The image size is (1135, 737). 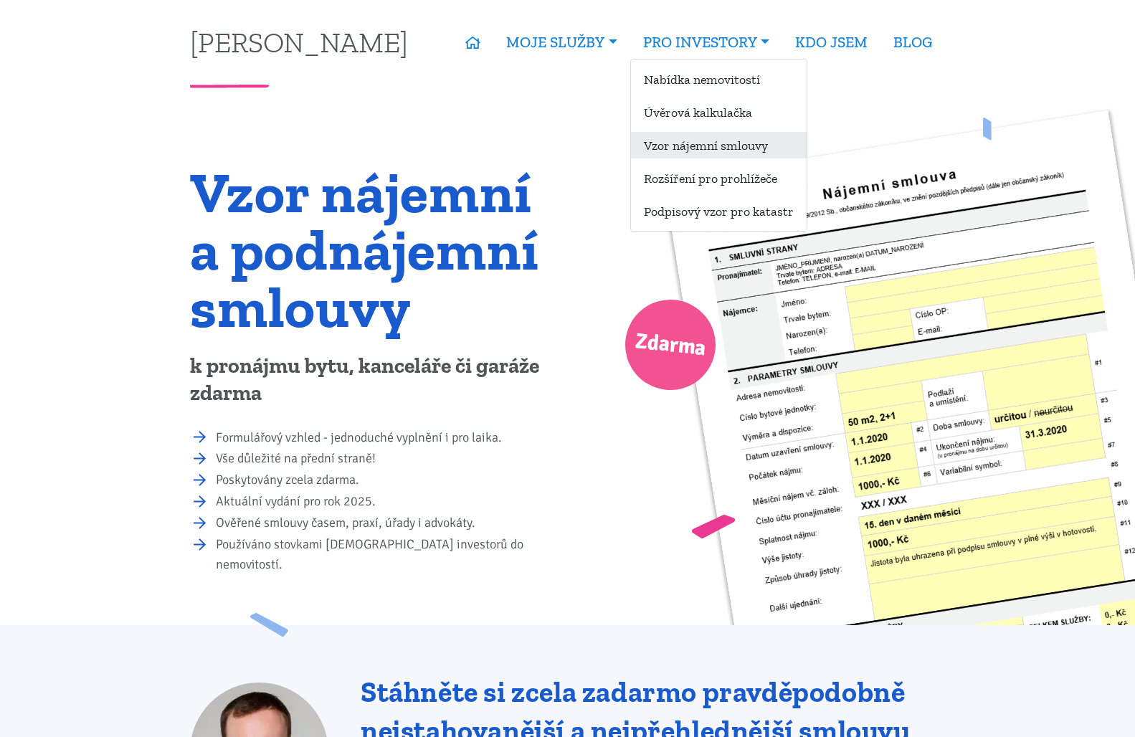 I want to click on li: Vše důležité na přední straně!, so click(x=386, y=459).